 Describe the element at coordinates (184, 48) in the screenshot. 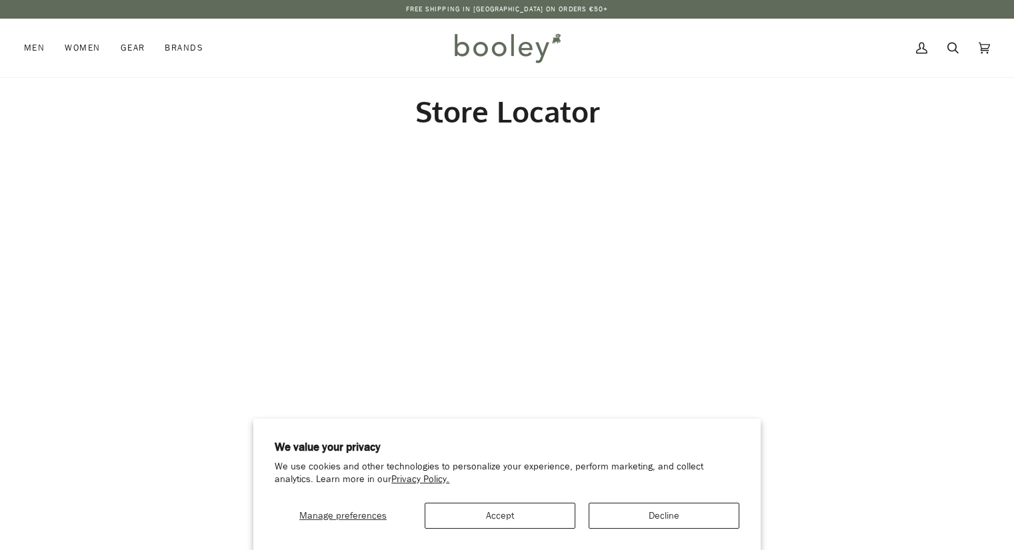

I see `span: Brands` at that location.